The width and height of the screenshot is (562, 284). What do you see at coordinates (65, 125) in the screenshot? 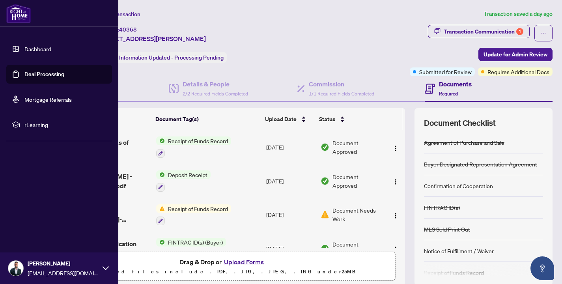
I see `span: rLearning` at bounding box center [65, 125].